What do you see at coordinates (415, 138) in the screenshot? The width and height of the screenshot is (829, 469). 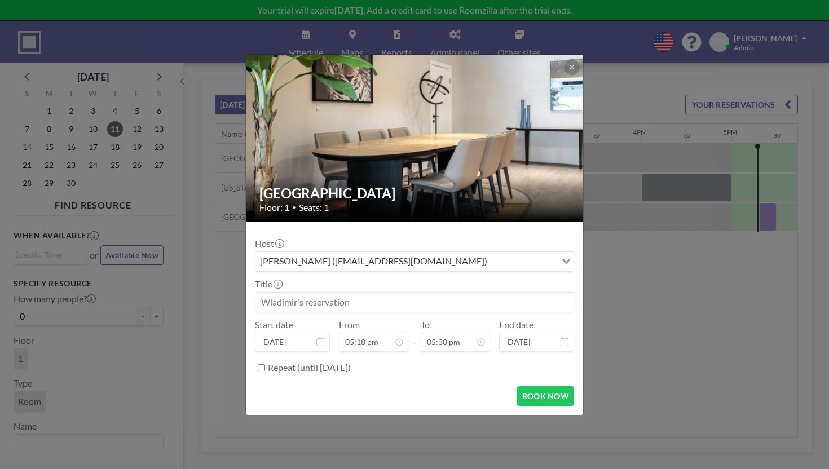 I see `img: 537.jpg` at bounding box center [415, 138].